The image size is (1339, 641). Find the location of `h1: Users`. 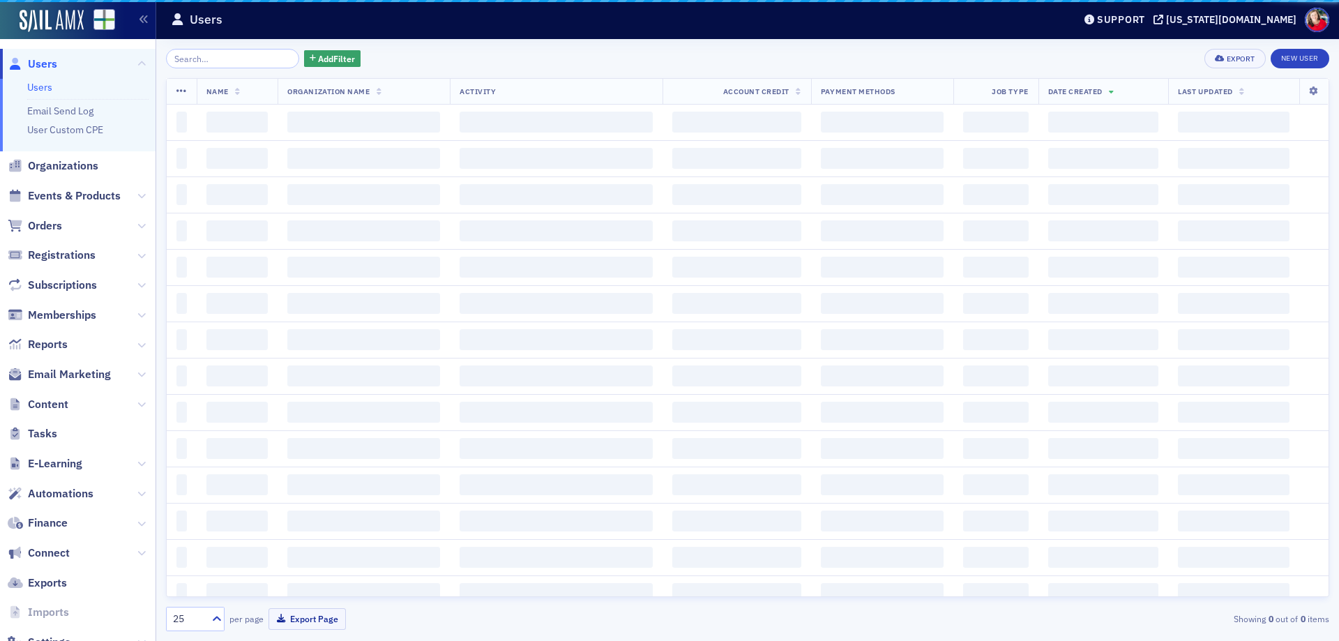

h1: Users is located at coordinates (206, 20).